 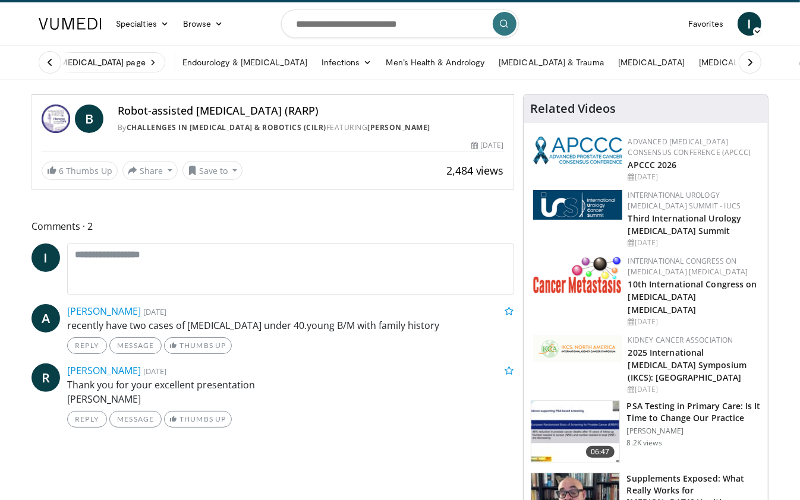 I want to click on a: Infections, so click(x=346, y=62).